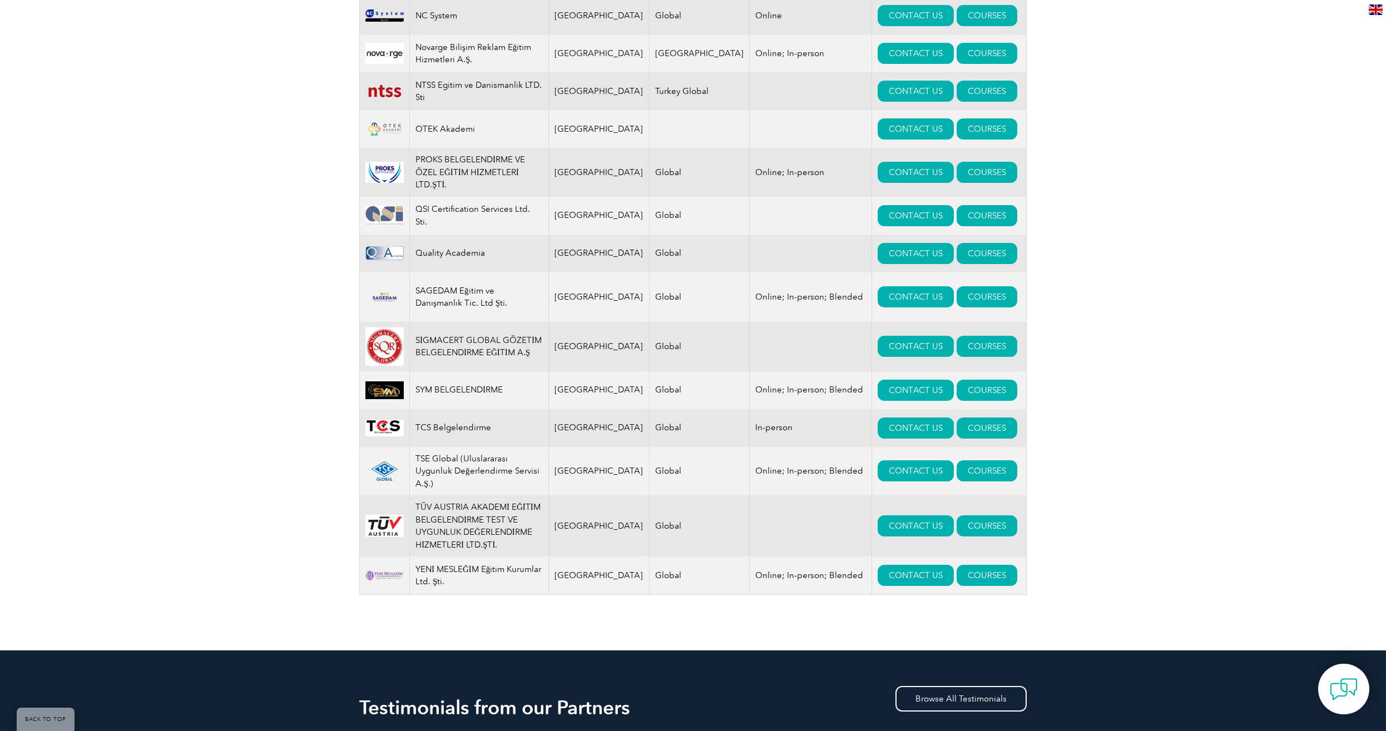  What do you see at coordinates (479, 53) in the screenshot?
I see `td: Novarge Bilişim Reklam Eğitim Hizmetleri A.Ş.` at bounding box center [479, 53].